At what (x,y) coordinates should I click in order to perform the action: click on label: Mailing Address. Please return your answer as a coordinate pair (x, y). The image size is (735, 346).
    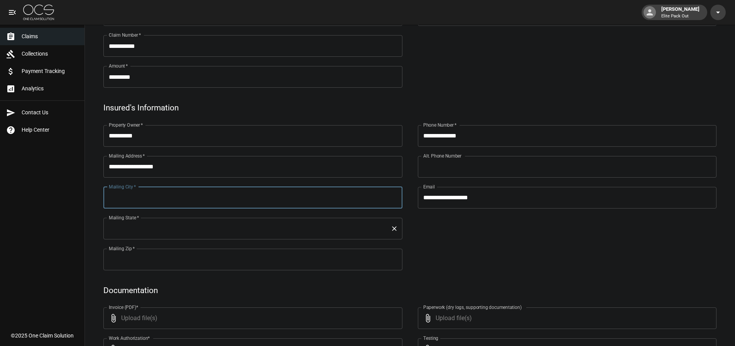
    Looking at the image, I should click on (127, 155).